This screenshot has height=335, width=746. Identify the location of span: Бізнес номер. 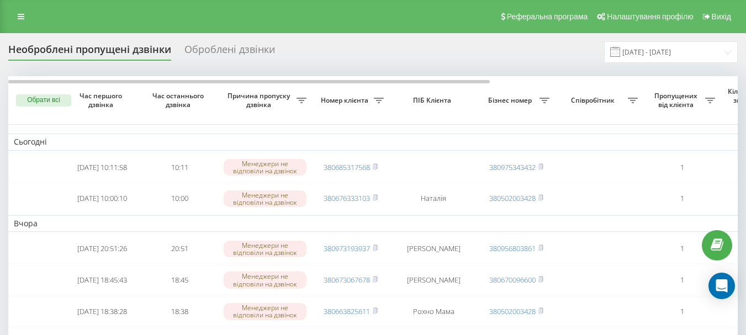
(512, 101).